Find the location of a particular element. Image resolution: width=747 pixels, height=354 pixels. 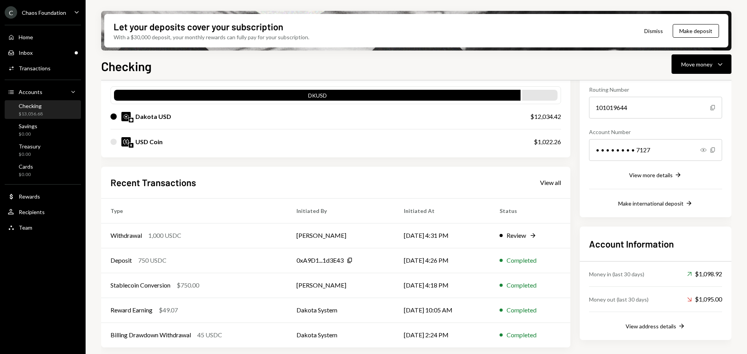

div: Savings is located at coordinates (28, 126).